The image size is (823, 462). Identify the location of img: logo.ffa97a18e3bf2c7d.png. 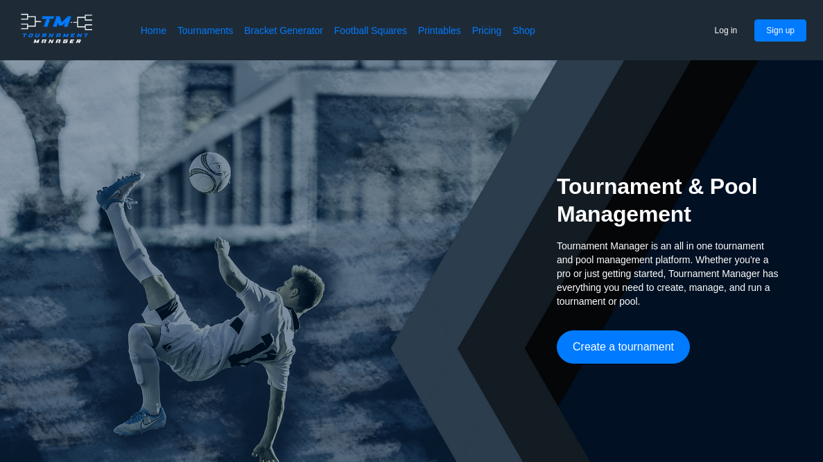
(56, 28).